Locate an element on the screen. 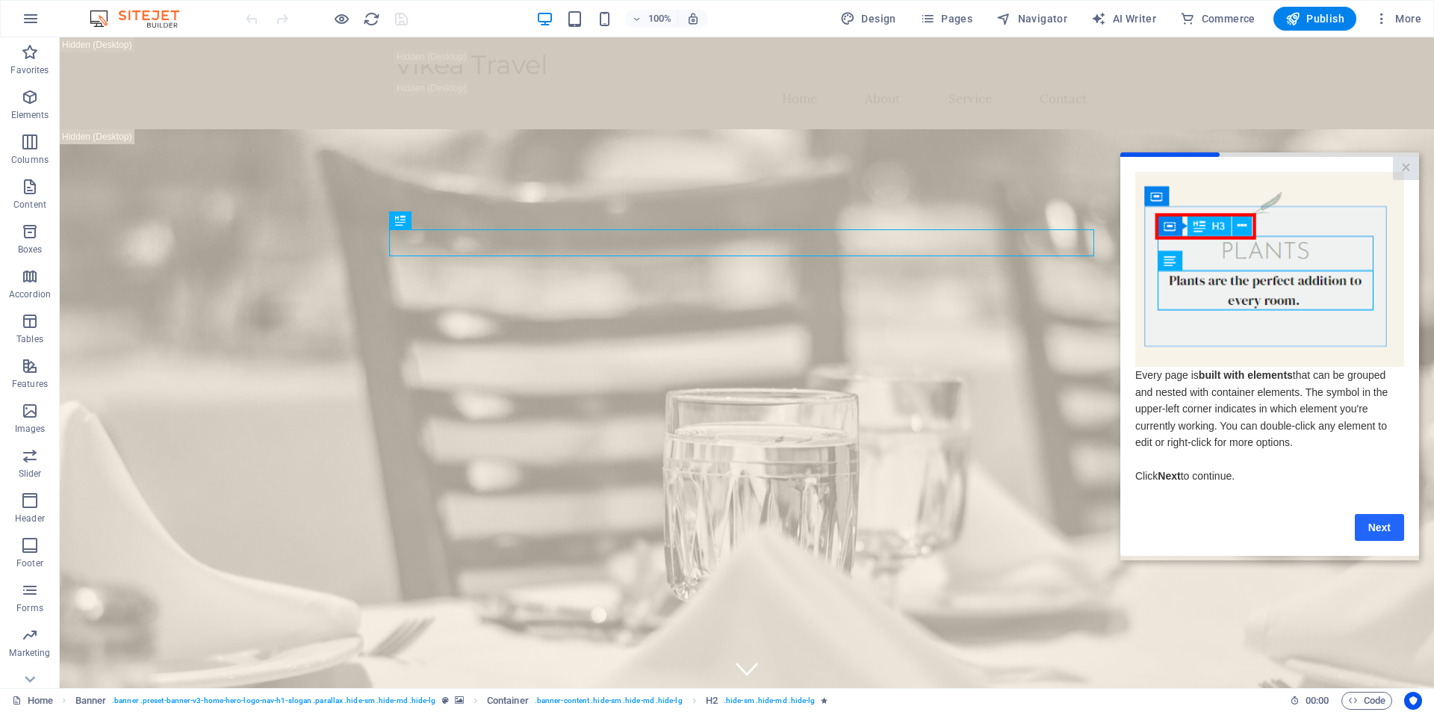  img: Editor Logo is located at coordinates (142, 19).